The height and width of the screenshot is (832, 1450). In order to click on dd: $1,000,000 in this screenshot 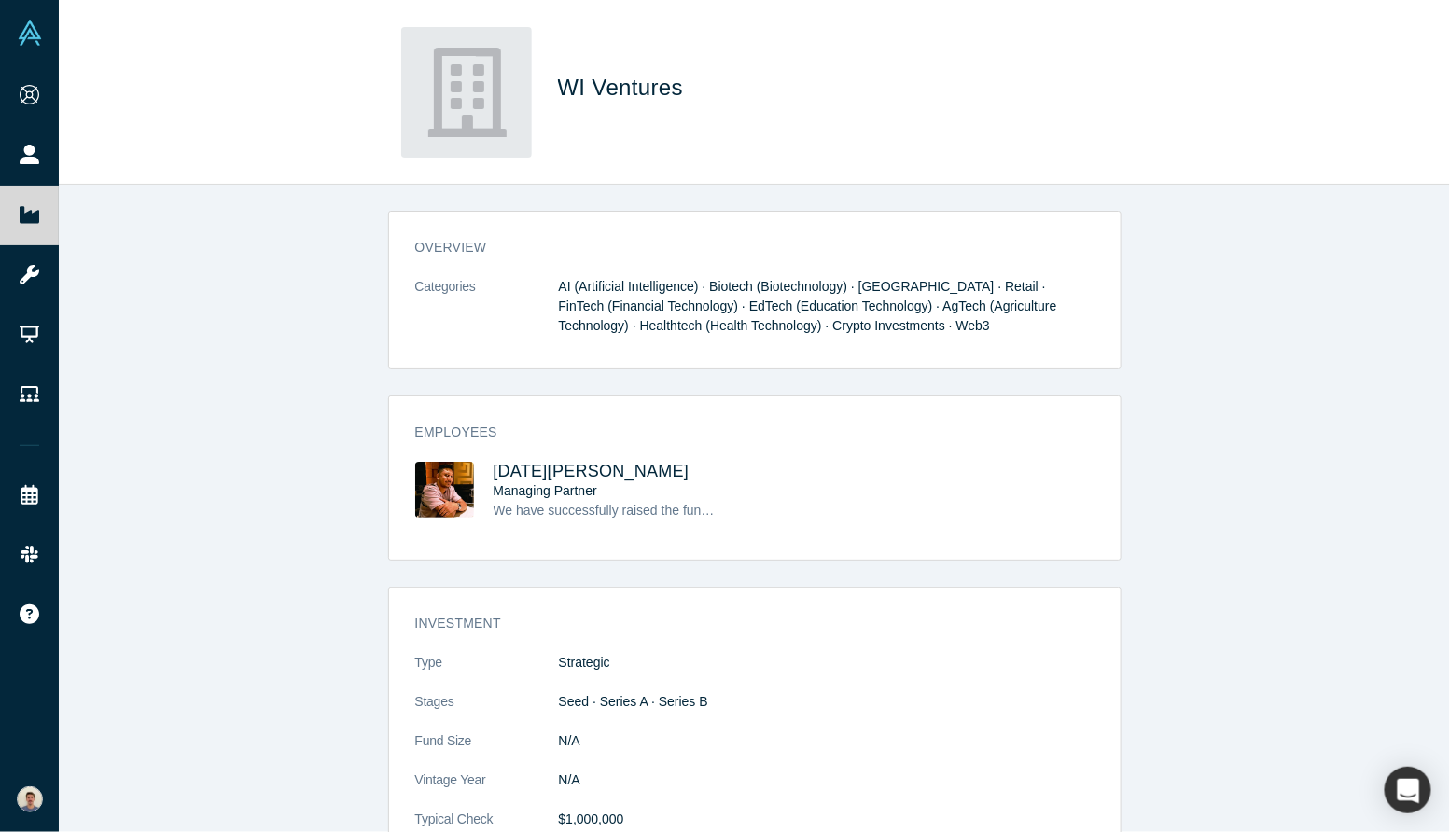, I will do `click(827, 819)`.